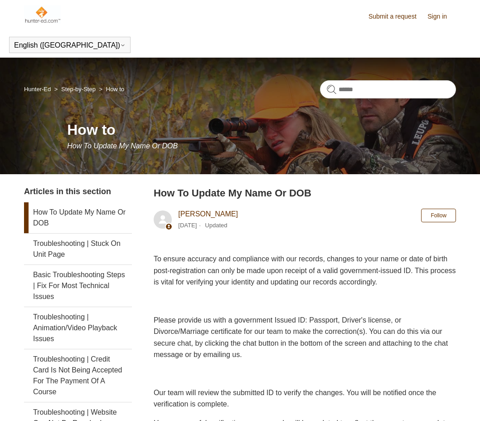 The height and width of the screenshot is (421, 480). Describe the element at coordinates (78, 249) in the screenshot. I see `a: Troubleshooting | Stuck On Unit Page` at that location.